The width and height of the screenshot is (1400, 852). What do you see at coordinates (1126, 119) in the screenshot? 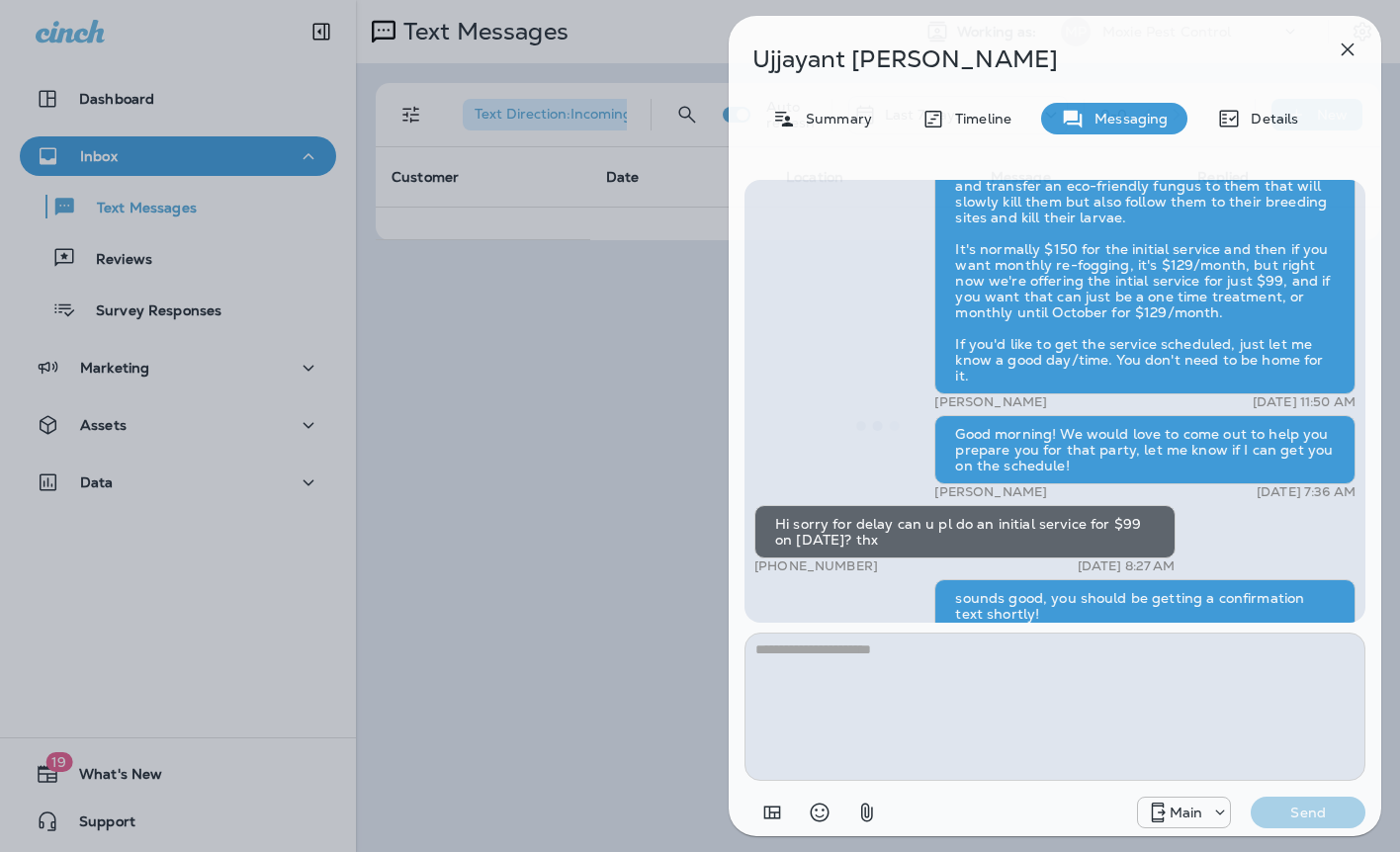
I see `p: Messaging` at bounding box center [1126, 119].